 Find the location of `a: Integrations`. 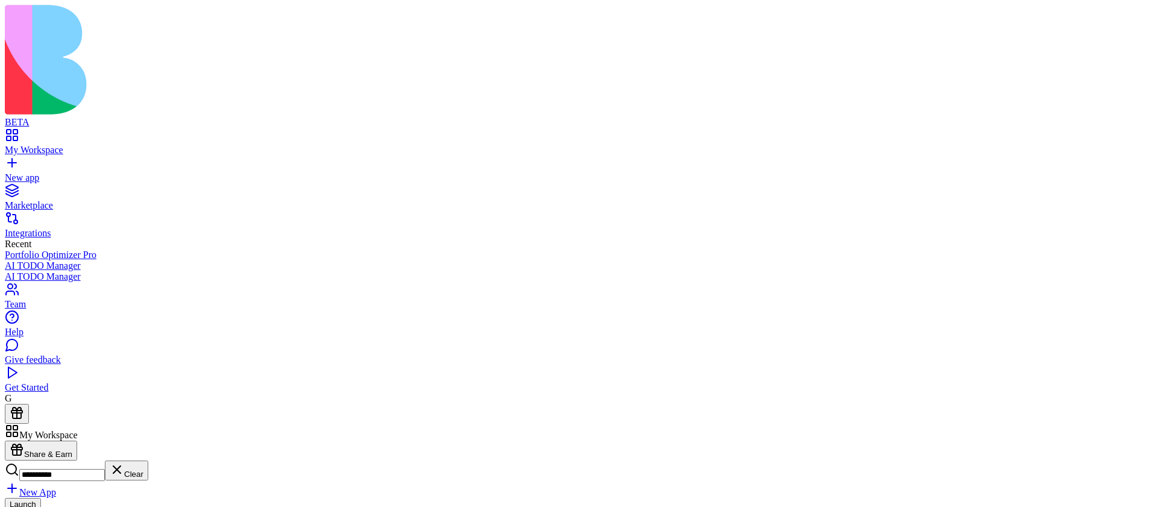

a: Integrations is located at coordinates (579, 228).